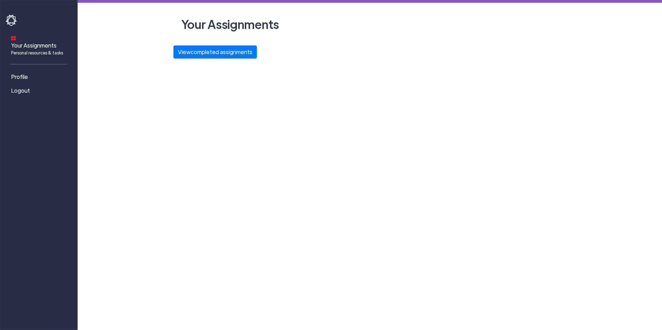 This screenshot has height=330, width=662. Describe the element at coordinates (40, 91) in the screenshot. I see `a: Logout` at that location.